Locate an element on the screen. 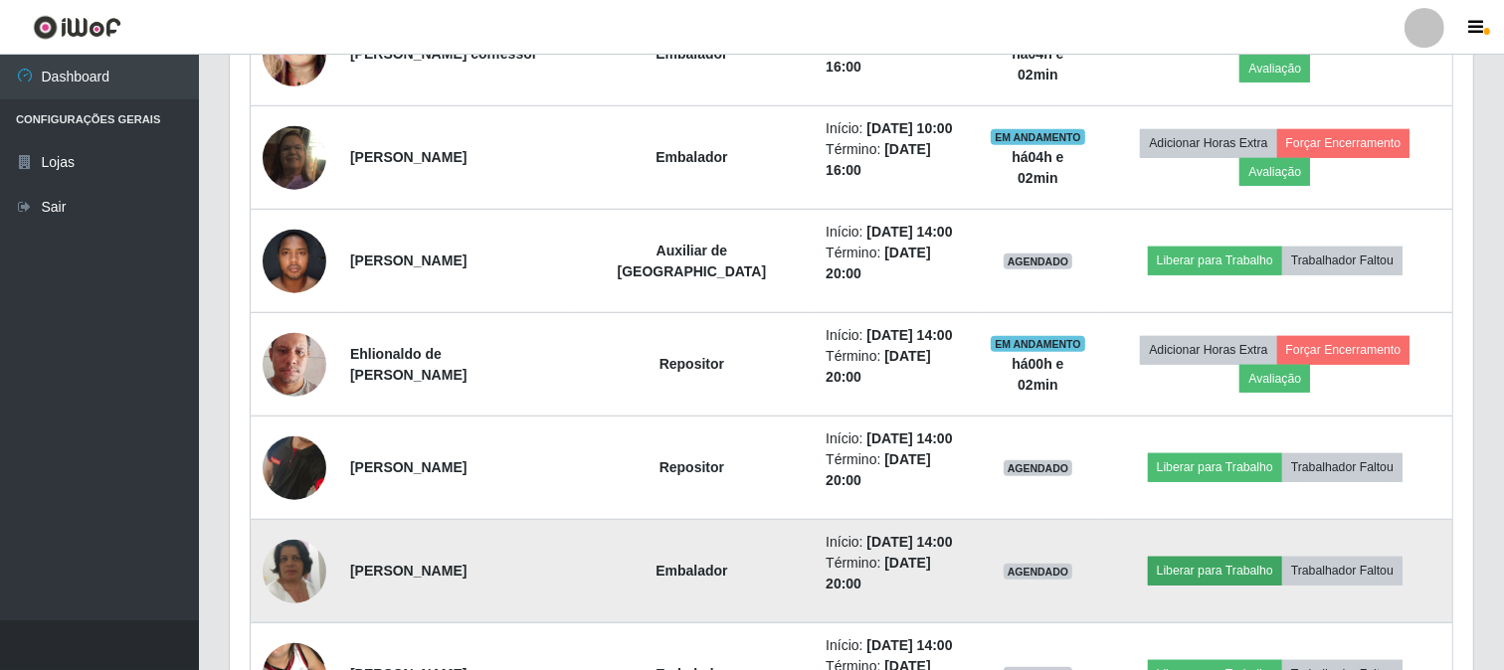 This screenshot has width=1504, height=670. img: 1742916176558.jpeg is located at coordinates (294, 158).